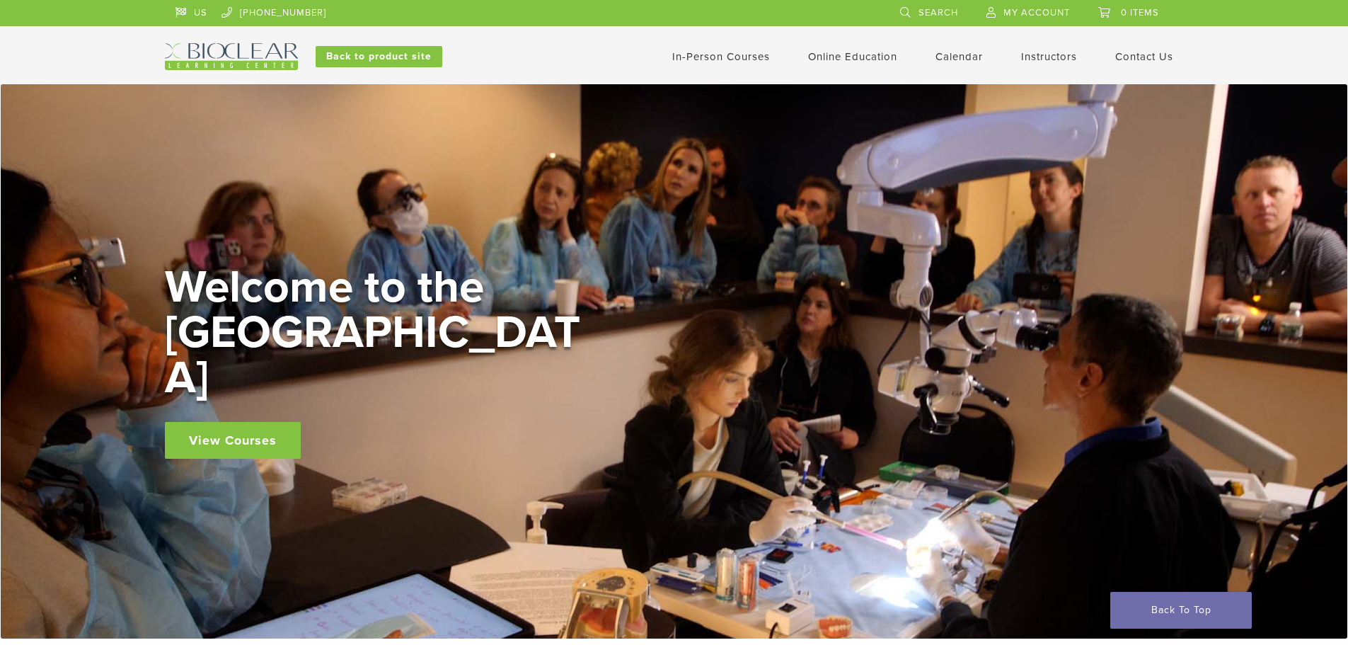 This screenshot has width=1348, height=645. Describe the element at coordinates (233, 440) in the screenshot. I see `a: View Courses` at that location.